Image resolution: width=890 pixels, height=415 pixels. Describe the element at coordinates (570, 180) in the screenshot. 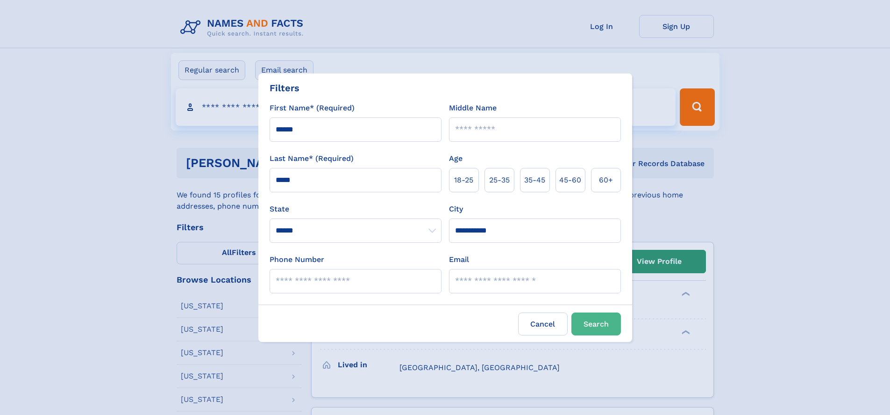

I see `span: 45‑60` at that location.